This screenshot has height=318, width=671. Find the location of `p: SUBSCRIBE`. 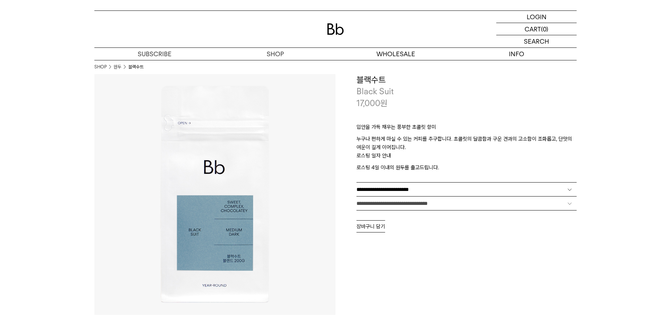

p: SUBSCRIBE is located at coordinates (154, 54).